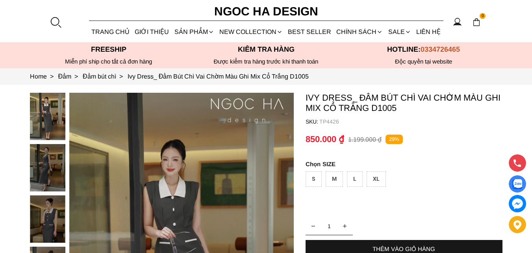 This screenshot has width=532, height=253. Describe the element at coordinates (48, 219) in the screenshot. I see `img: Ivy Dress_ Đầm Bút Chì Vai Chờm Màu Ghi Mix Cổ Trắng D1005_mini_2` at that location.